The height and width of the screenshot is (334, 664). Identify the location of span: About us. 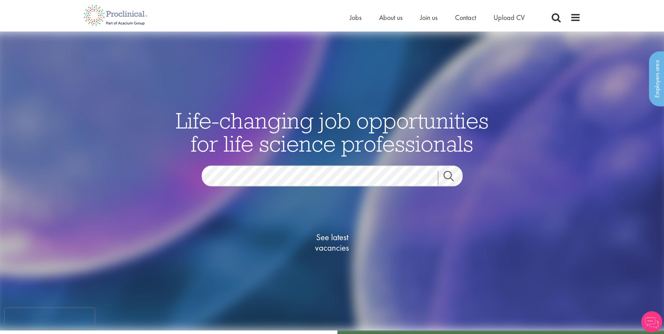
(391, 18).